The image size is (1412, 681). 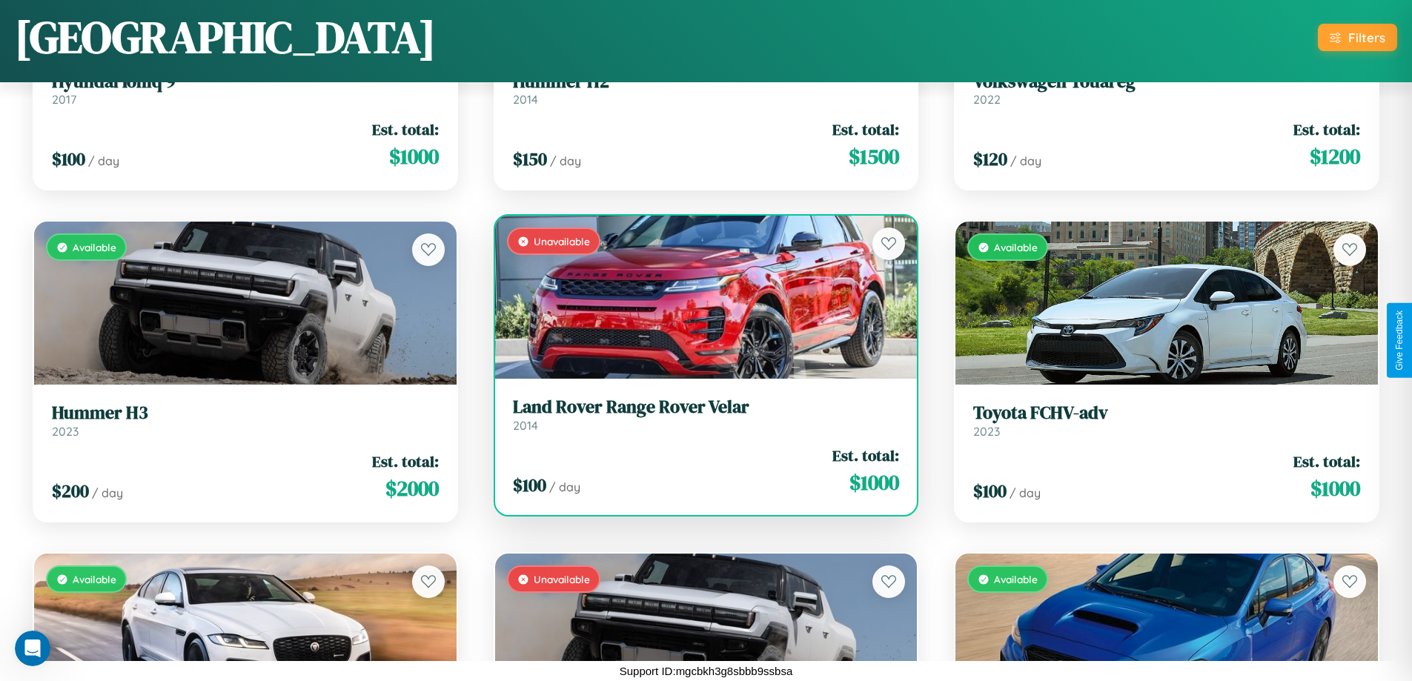 What do you see at coordinates (1357, 37) in the screenshot?
I see `button: Filters` at bounding box center [1357, 37].